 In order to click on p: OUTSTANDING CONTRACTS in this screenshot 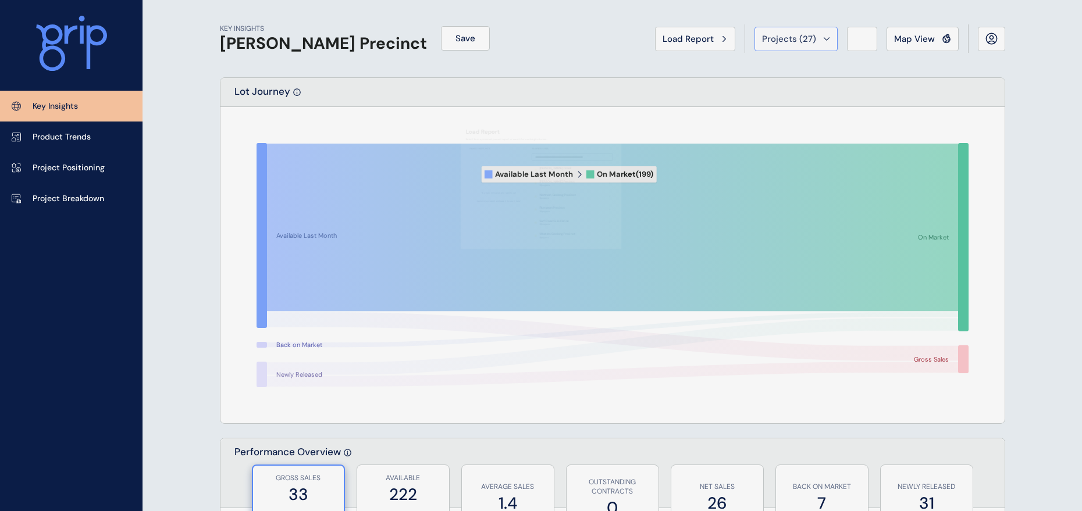, I will do `click(612, 487)`.